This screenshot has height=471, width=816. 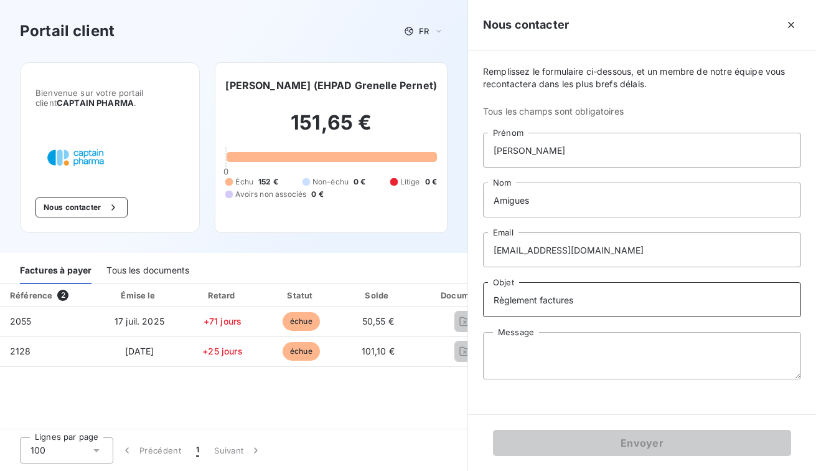 I want to click on button: 1, so click(x=197, y=450).